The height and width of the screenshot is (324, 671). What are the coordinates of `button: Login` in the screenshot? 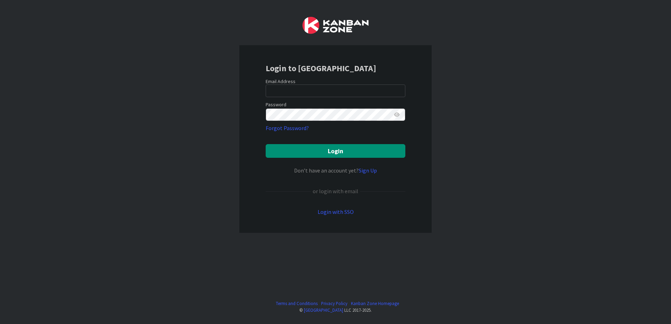 It's located at (336, 151).